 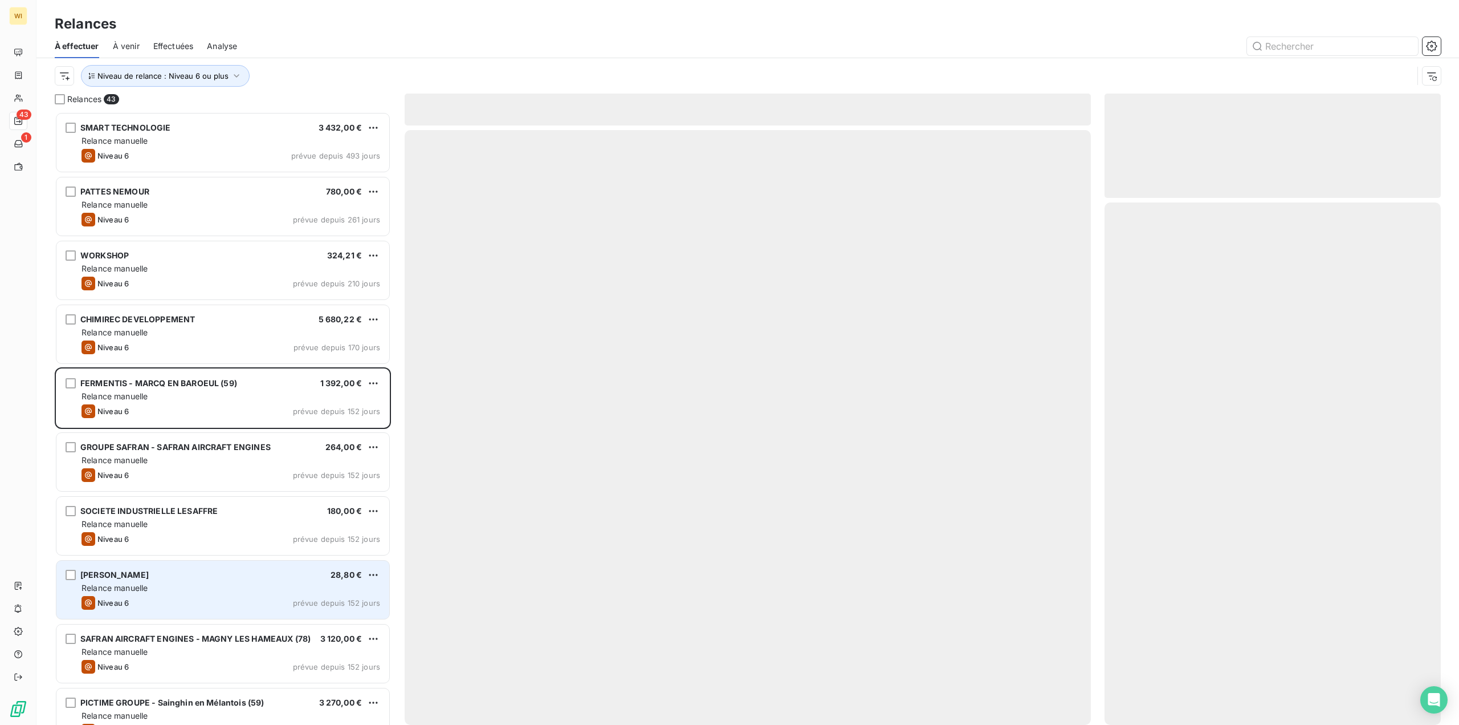 I want to click on span: Relances, so click(x=84, y=99).